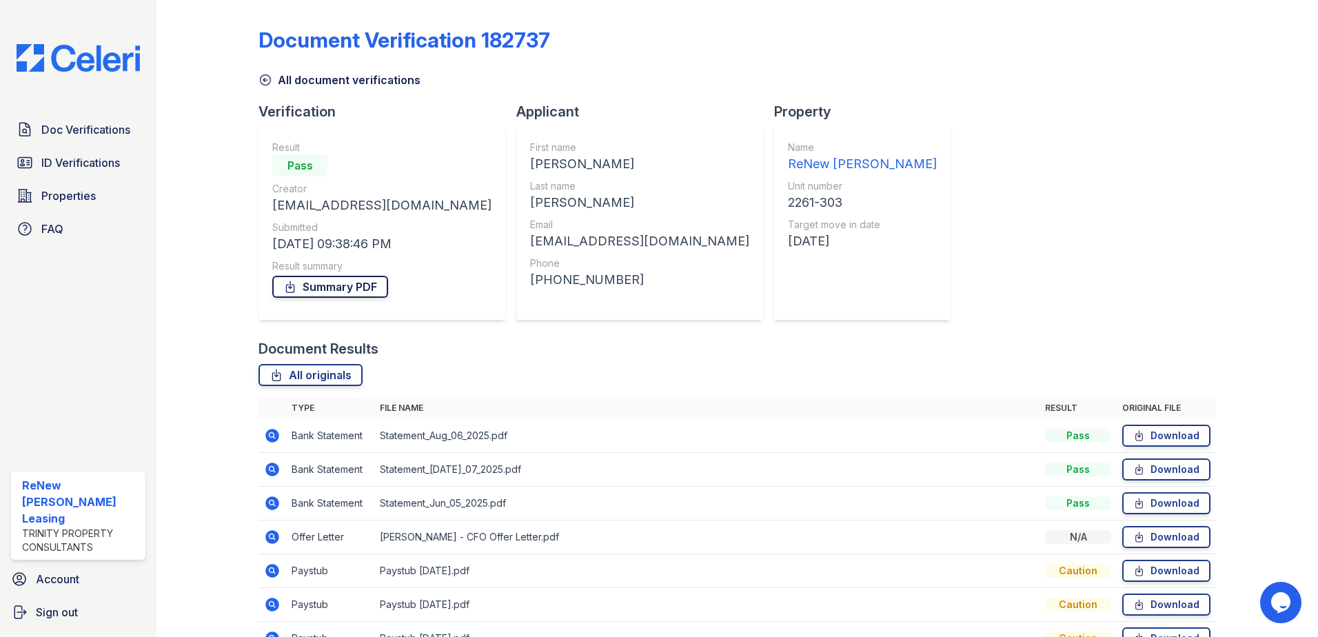  Describe the element at coordinates (330, 537) in the screenshot. I see `td: Offer Letter` at that location.